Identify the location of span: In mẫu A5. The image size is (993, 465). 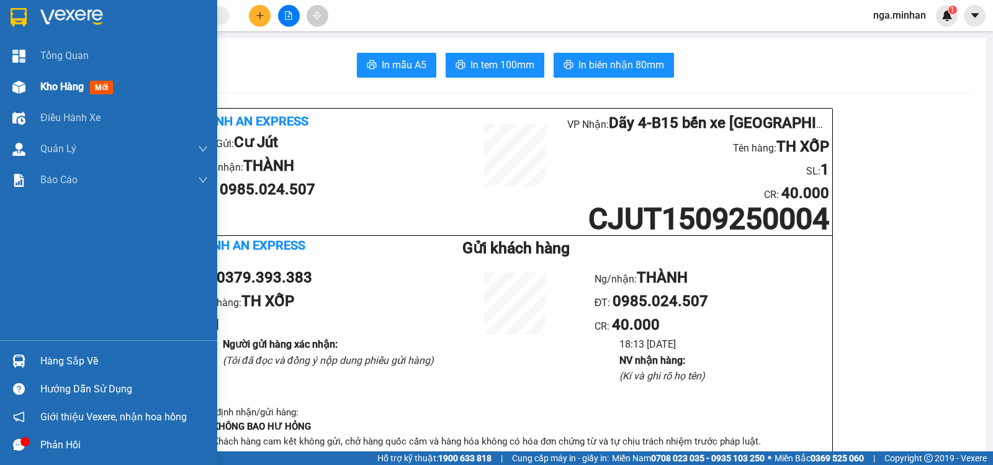
(404, 65).